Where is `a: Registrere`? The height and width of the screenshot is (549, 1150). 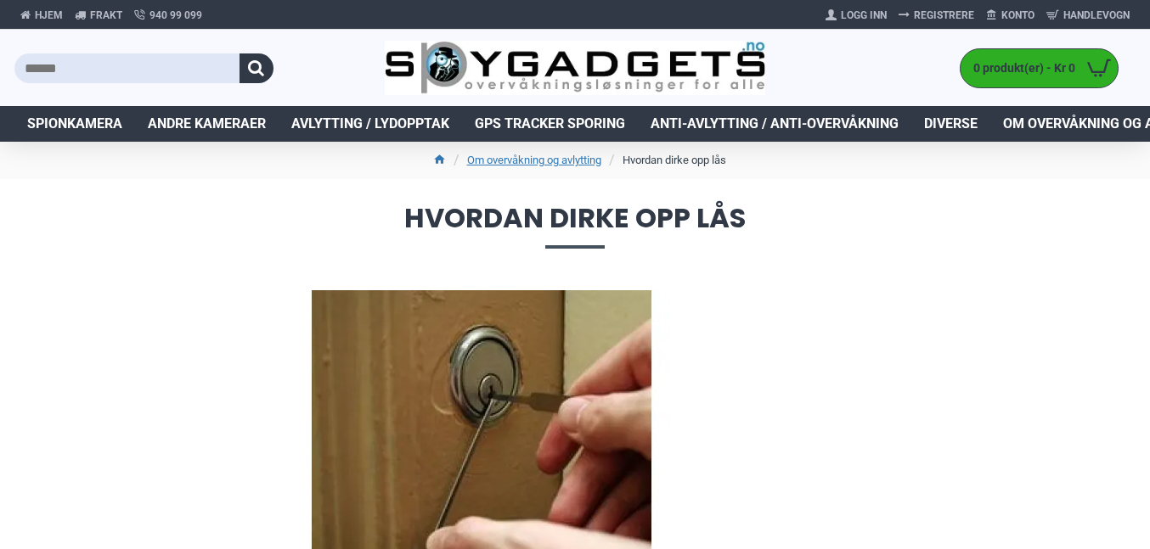
a: Registrere is located at coordinates (936, 15).